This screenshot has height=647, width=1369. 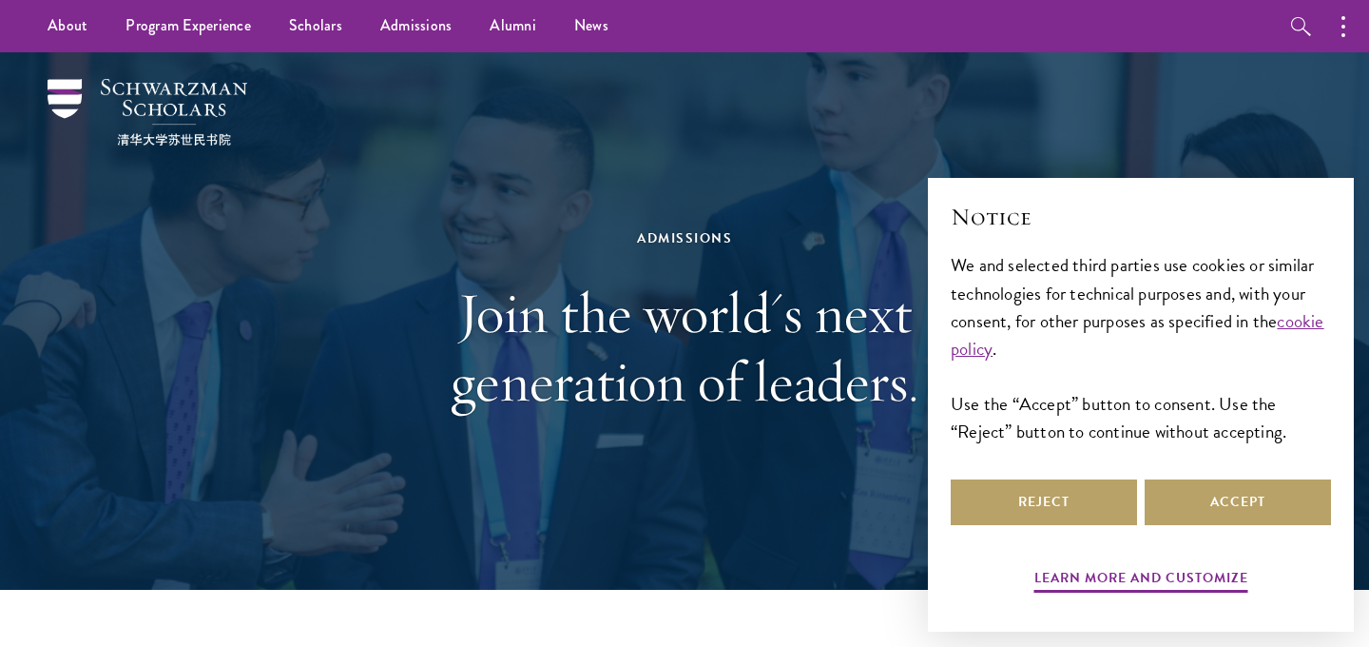 What do you see at coordinates (1137, 335) in the screenshot?
I see `a: cookie policy` at bounding box center [1137, 335].